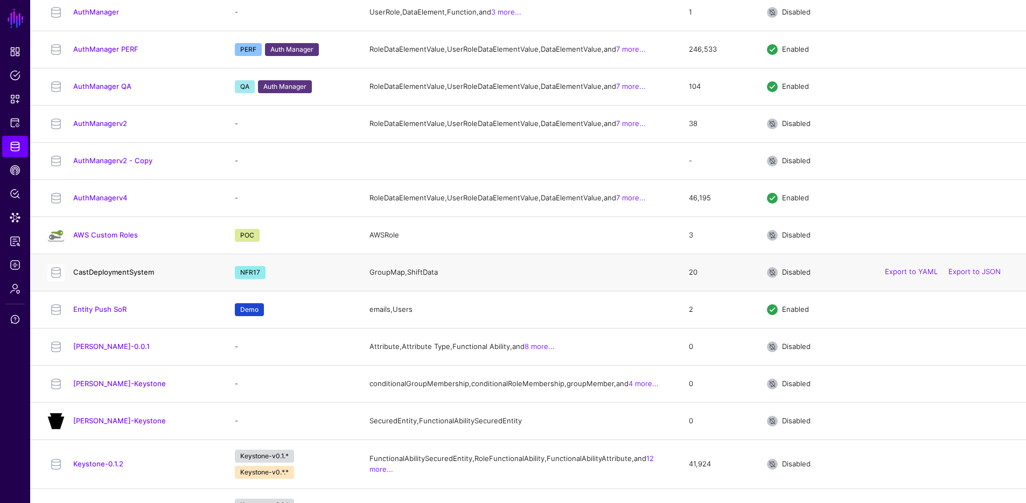 The image size is (1026, 503). Describe the element at coordinates (644, 384) in the screenshot. I see `a: 4 more...` at that location.